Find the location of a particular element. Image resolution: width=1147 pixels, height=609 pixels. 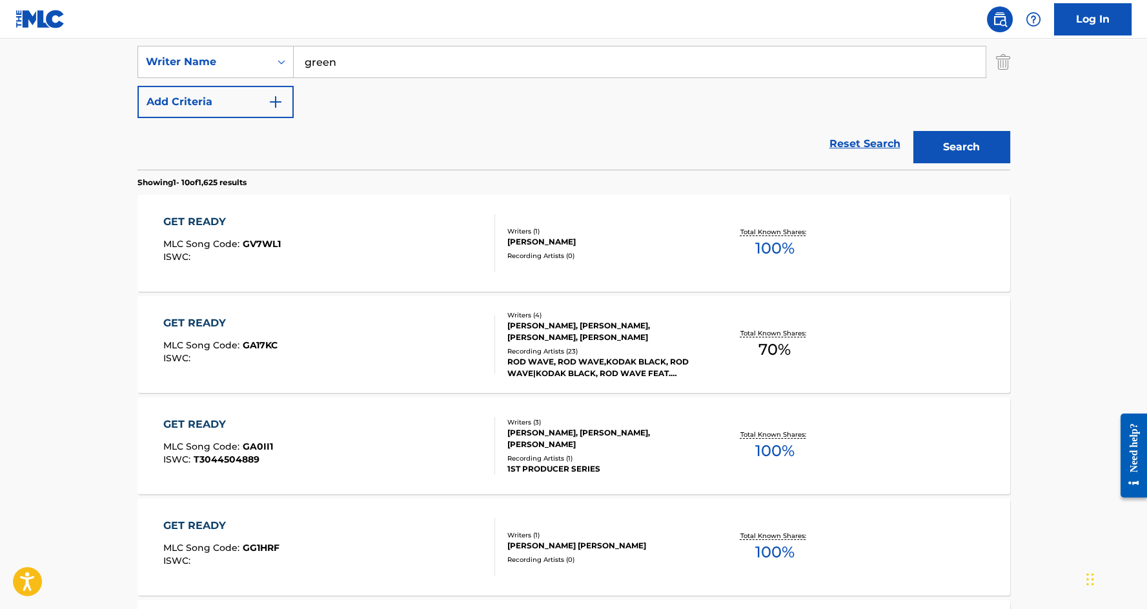

div: ROD WAVE, ROD WAVE,KODAK BLACK, ROD WAVE|KODAK BLACK, ROD WAVE FEAT. KODAK BLACK, ROD WAVE is located at coordinates (605, 368).